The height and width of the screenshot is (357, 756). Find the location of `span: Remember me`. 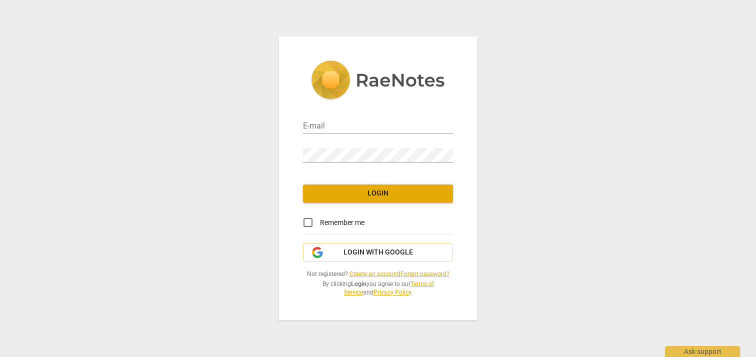

span: Remember me is located at coordinates (342, 223).